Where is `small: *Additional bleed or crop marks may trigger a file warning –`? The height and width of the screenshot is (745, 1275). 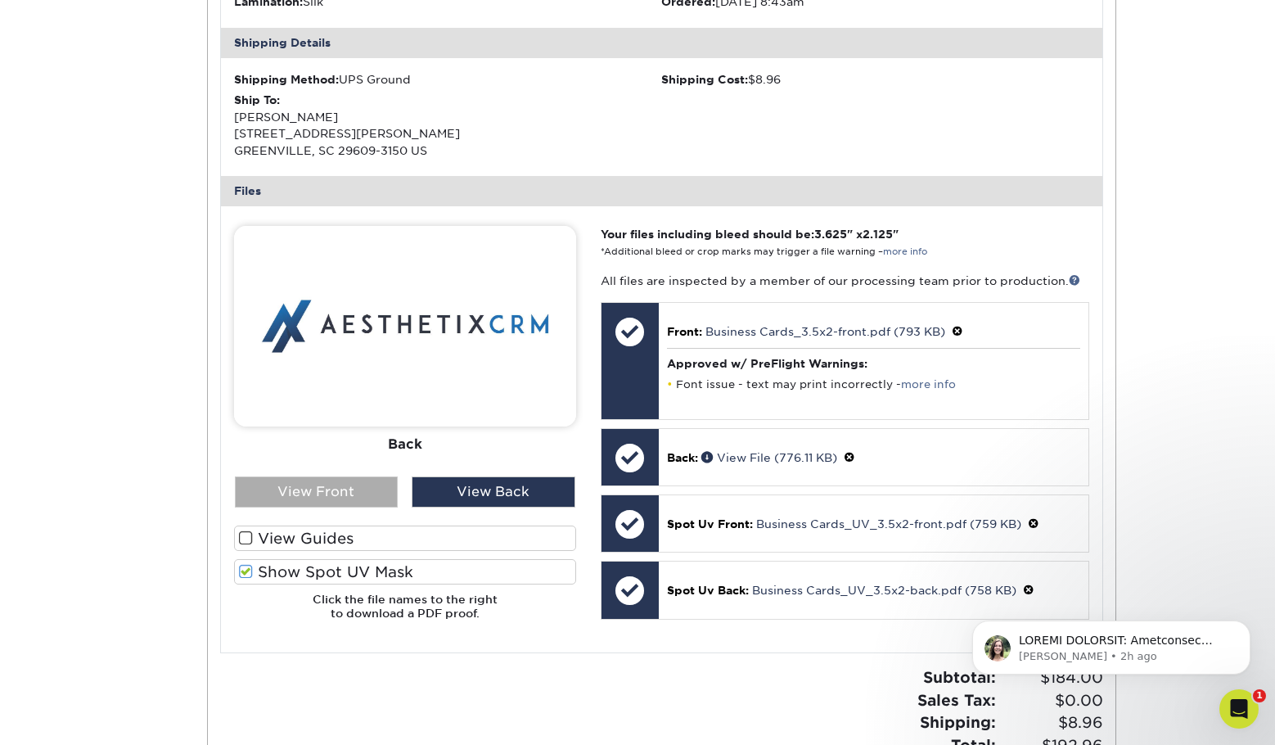 small: *Additional bleed or crop marks may trigger a file warning – is located at coordinates (764, 251).